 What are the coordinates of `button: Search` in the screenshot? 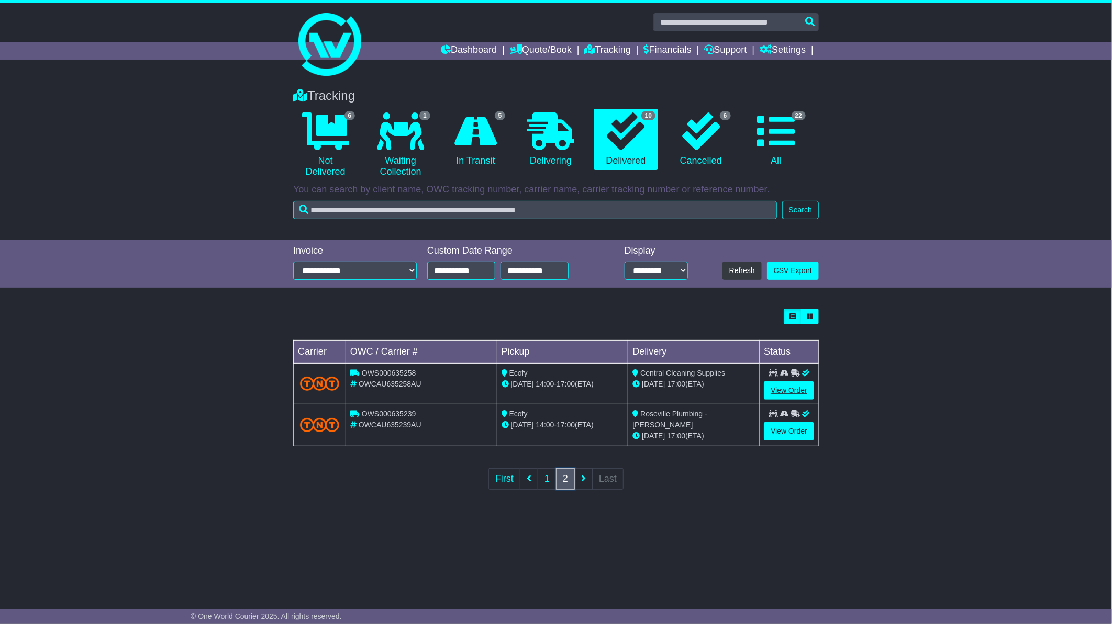 It's located at (800, 210).